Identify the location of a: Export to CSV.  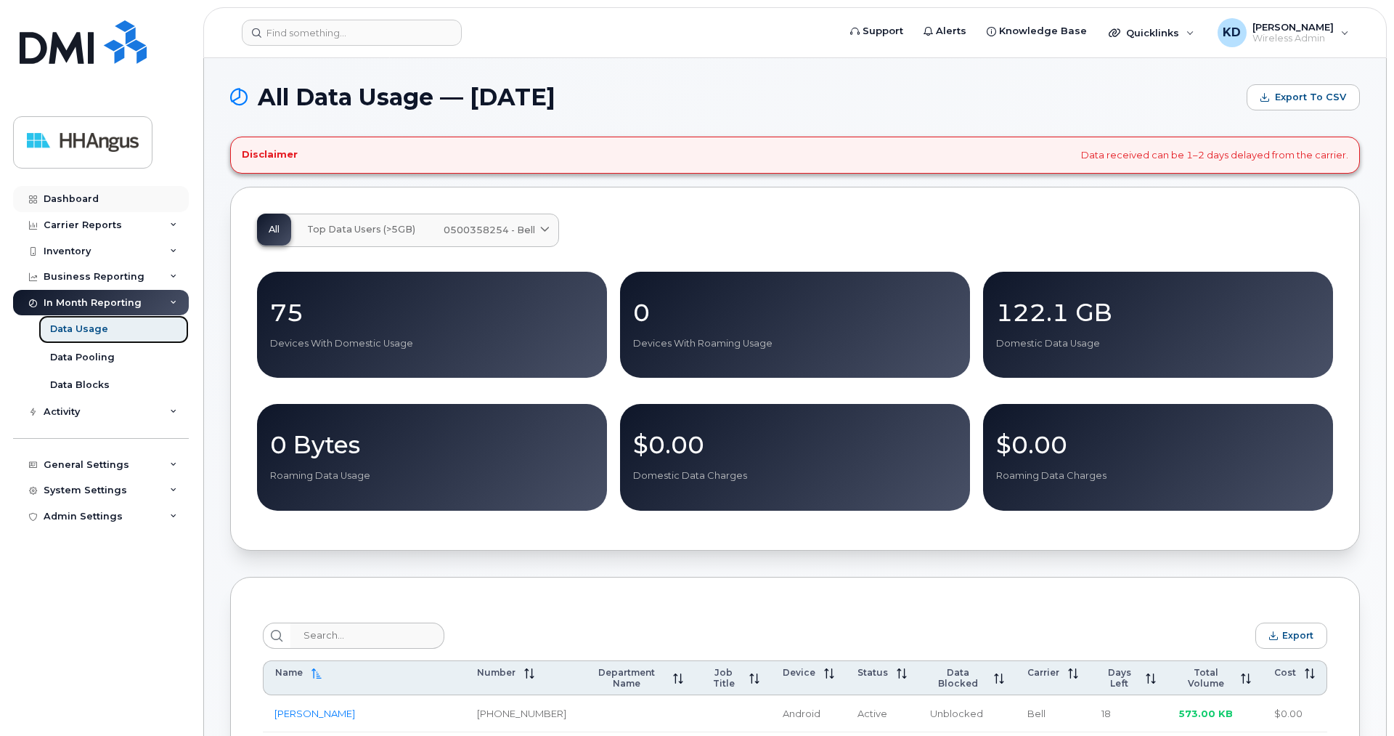
(1304, 97).